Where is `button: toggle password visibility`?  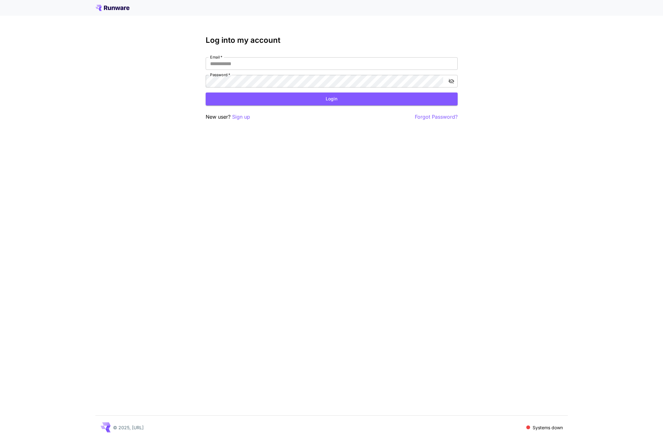
button: toggle password visibility is located at coordinates (451, 81).